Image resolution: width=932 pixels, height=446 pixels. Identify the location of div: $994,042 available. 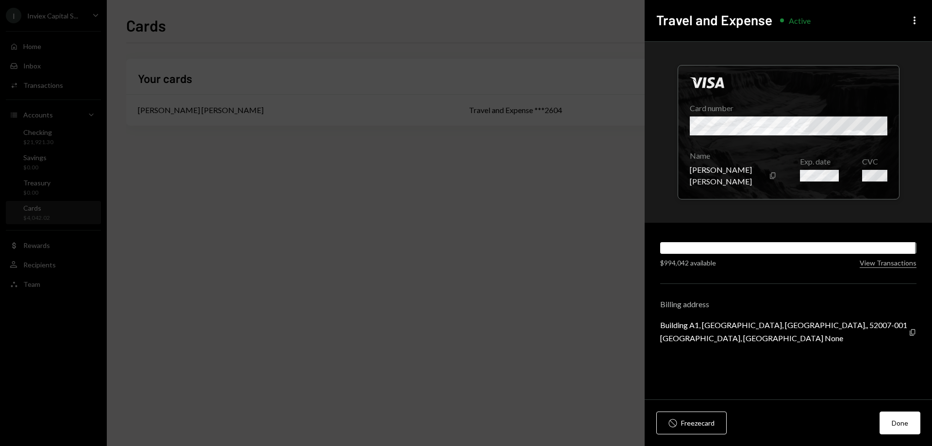
(688, 263).